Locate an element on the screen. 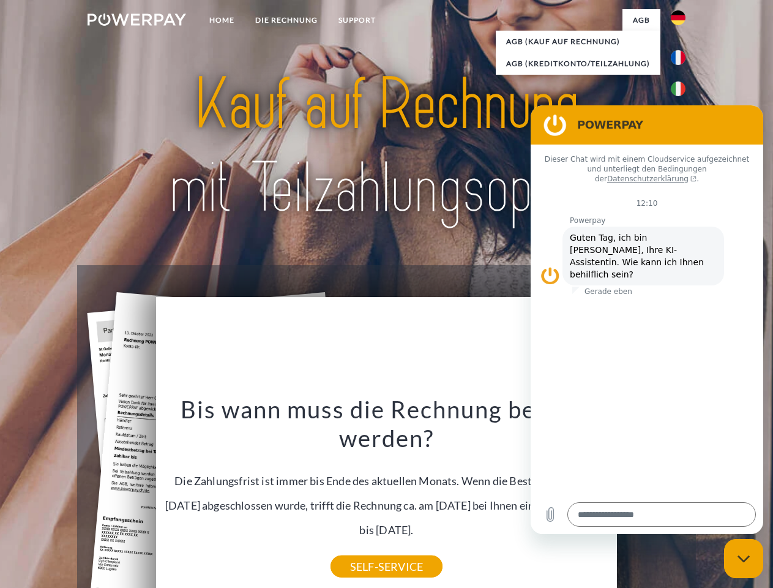 The height and width of the screenshot is (588, 773). a: Datenschutzerklärung(wird in einer neuen Registerkarte geöffnet) is located at coordinates (121, 73).